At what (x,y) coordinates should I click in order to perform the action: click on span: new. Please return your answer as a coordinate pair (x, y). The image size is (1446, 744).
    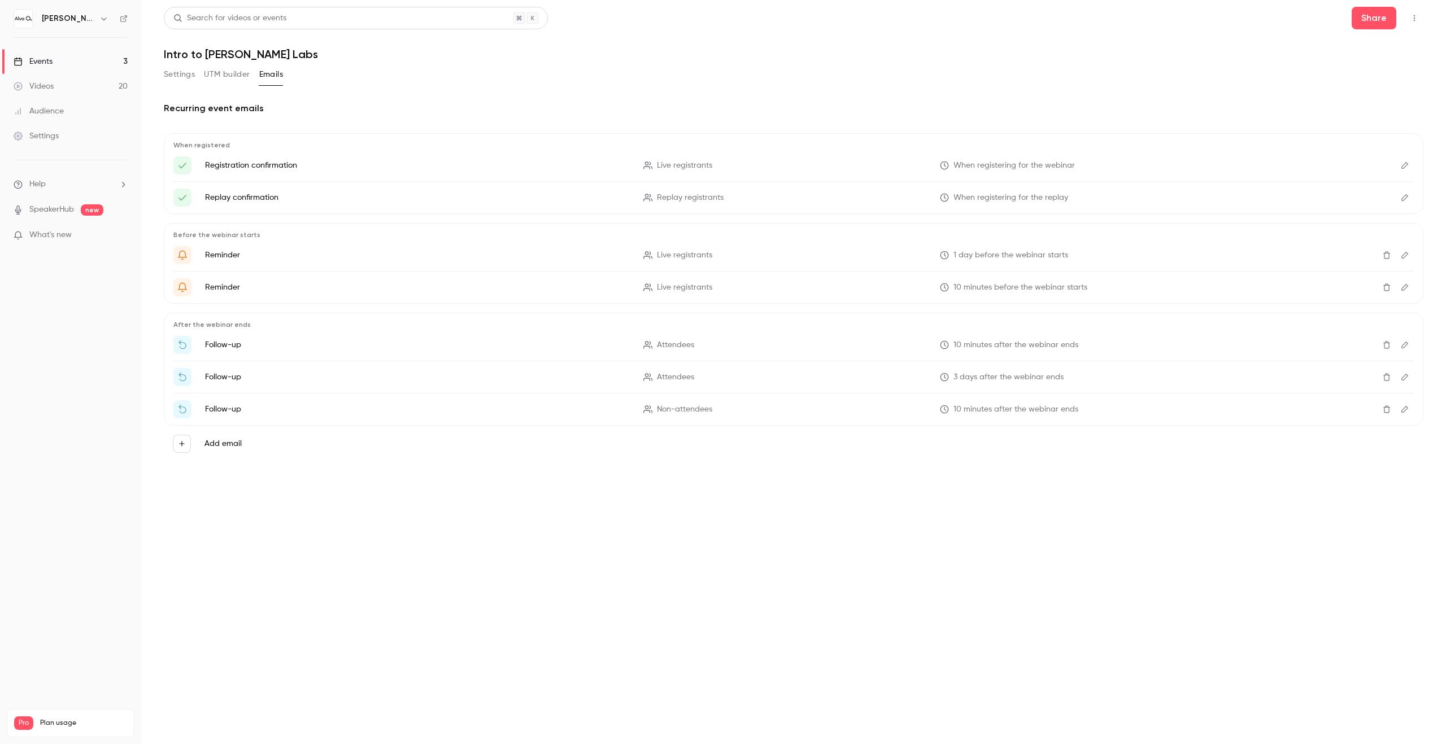
    Looking at the image, I should click on (92, 210).